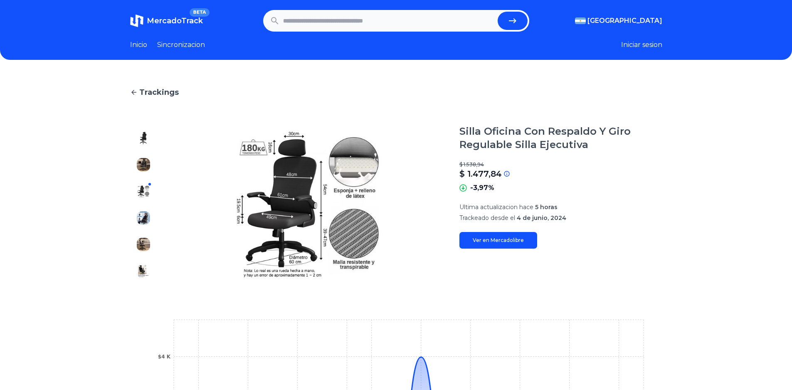  What do you see at coordinates (159, 92) in the screenshot?
I see `span: Trackings` at bounding box center [159, 92].